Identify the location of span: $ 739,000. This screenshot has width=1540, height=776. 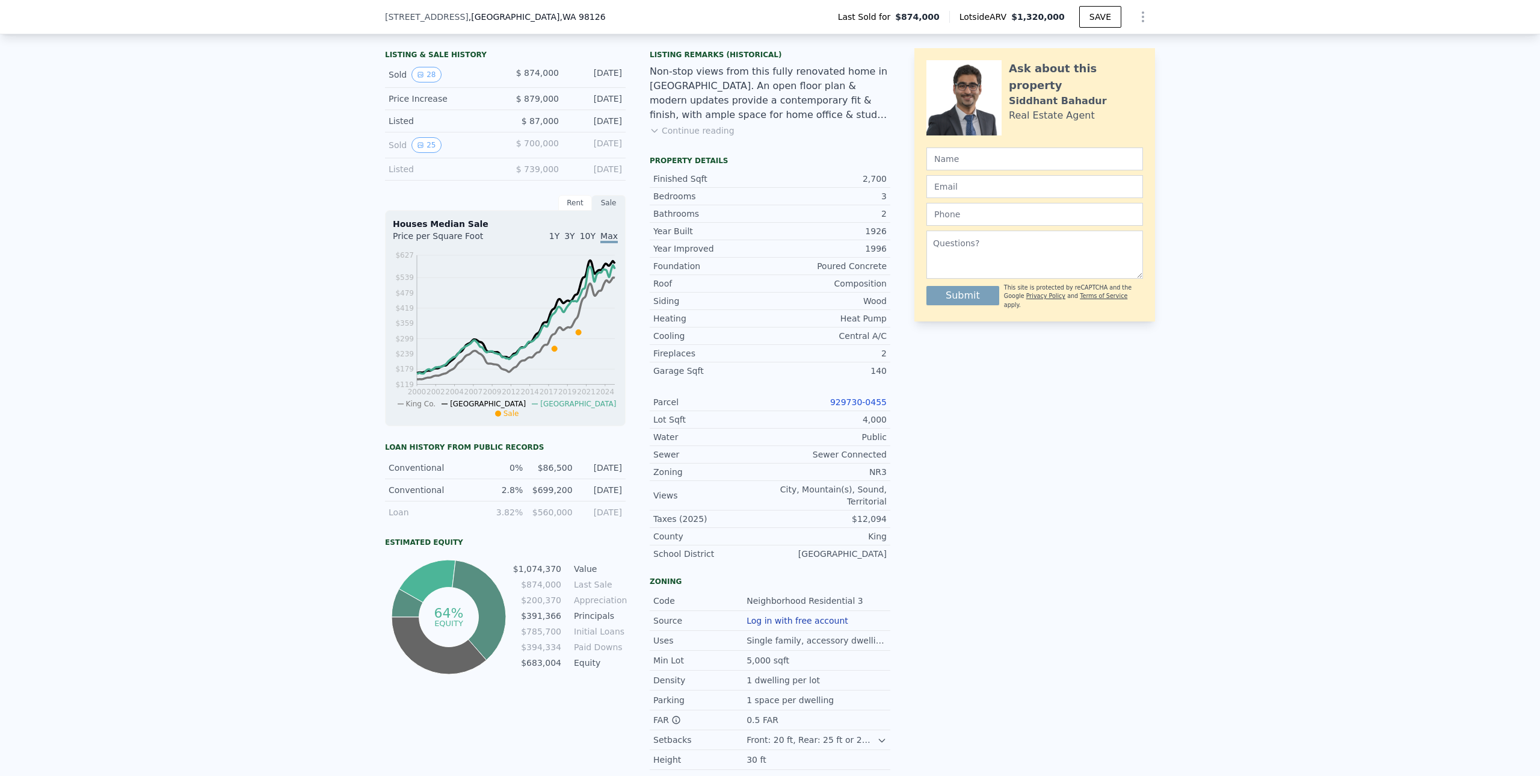
(537, 169).